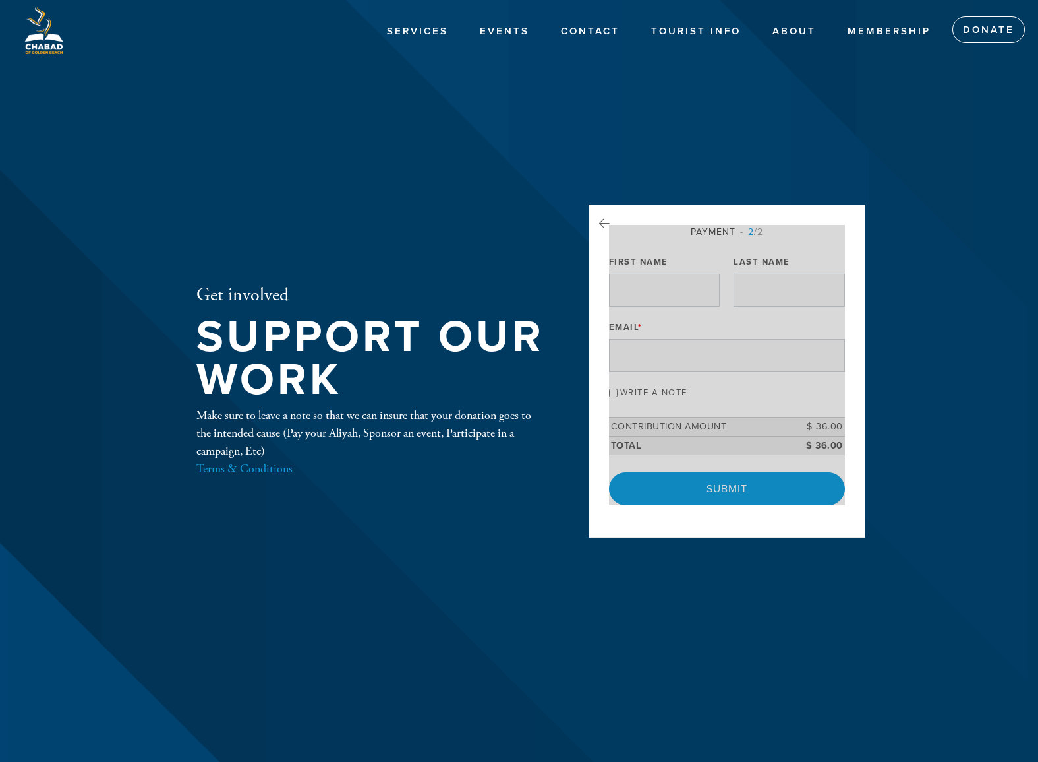 Image resolution: width=1038 pixels, height=762 pixels. What do you see at coordinates (794, 32) in the screenshot?
I see `a: About` at bounding box center [794, 32].